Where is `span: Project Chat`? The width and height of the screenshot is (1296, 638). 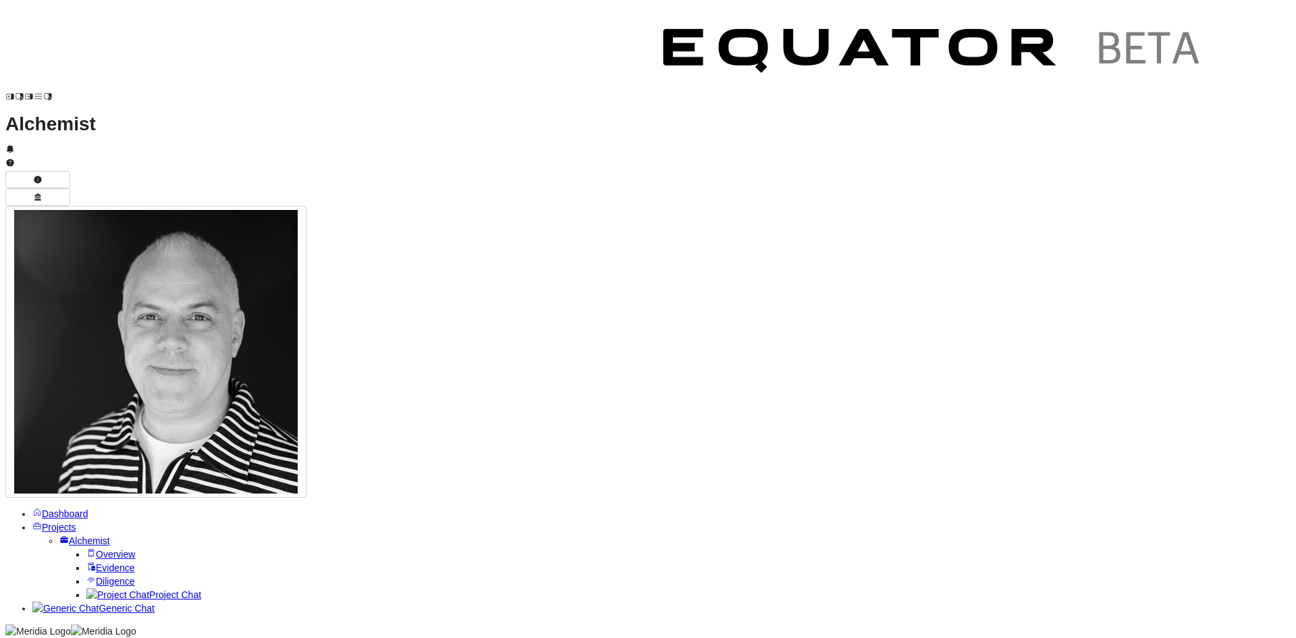
span: Project Chat is located at coordinates (175, 594).